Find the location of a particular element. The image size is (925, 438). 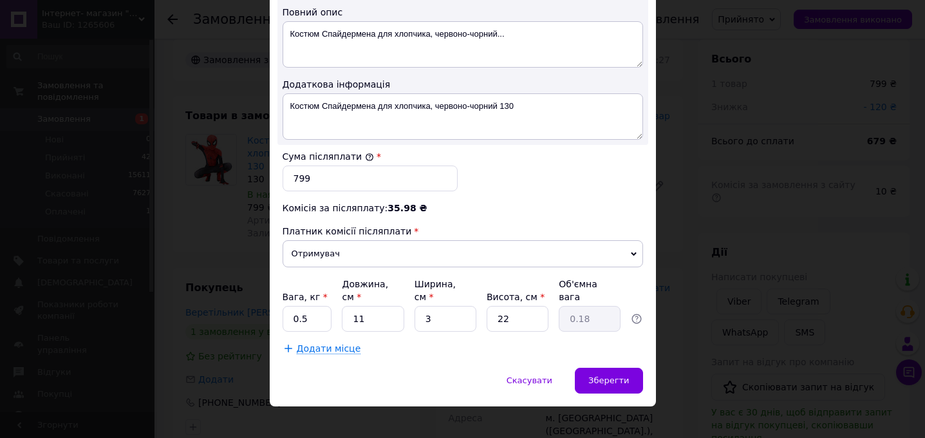

span: Скасувати is located at coordinates (529, 380).